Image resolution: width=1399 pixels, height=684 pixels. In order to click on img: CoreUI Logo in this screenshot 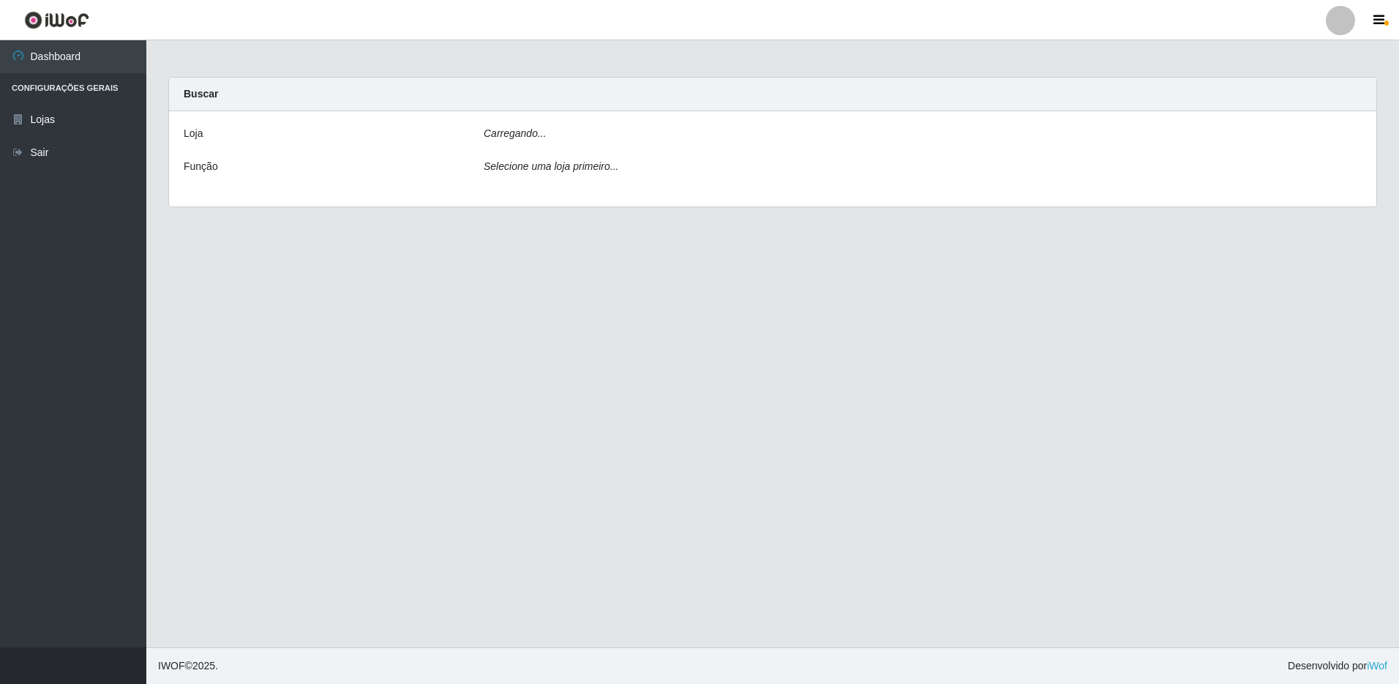, I will do `click(56, 20)`.